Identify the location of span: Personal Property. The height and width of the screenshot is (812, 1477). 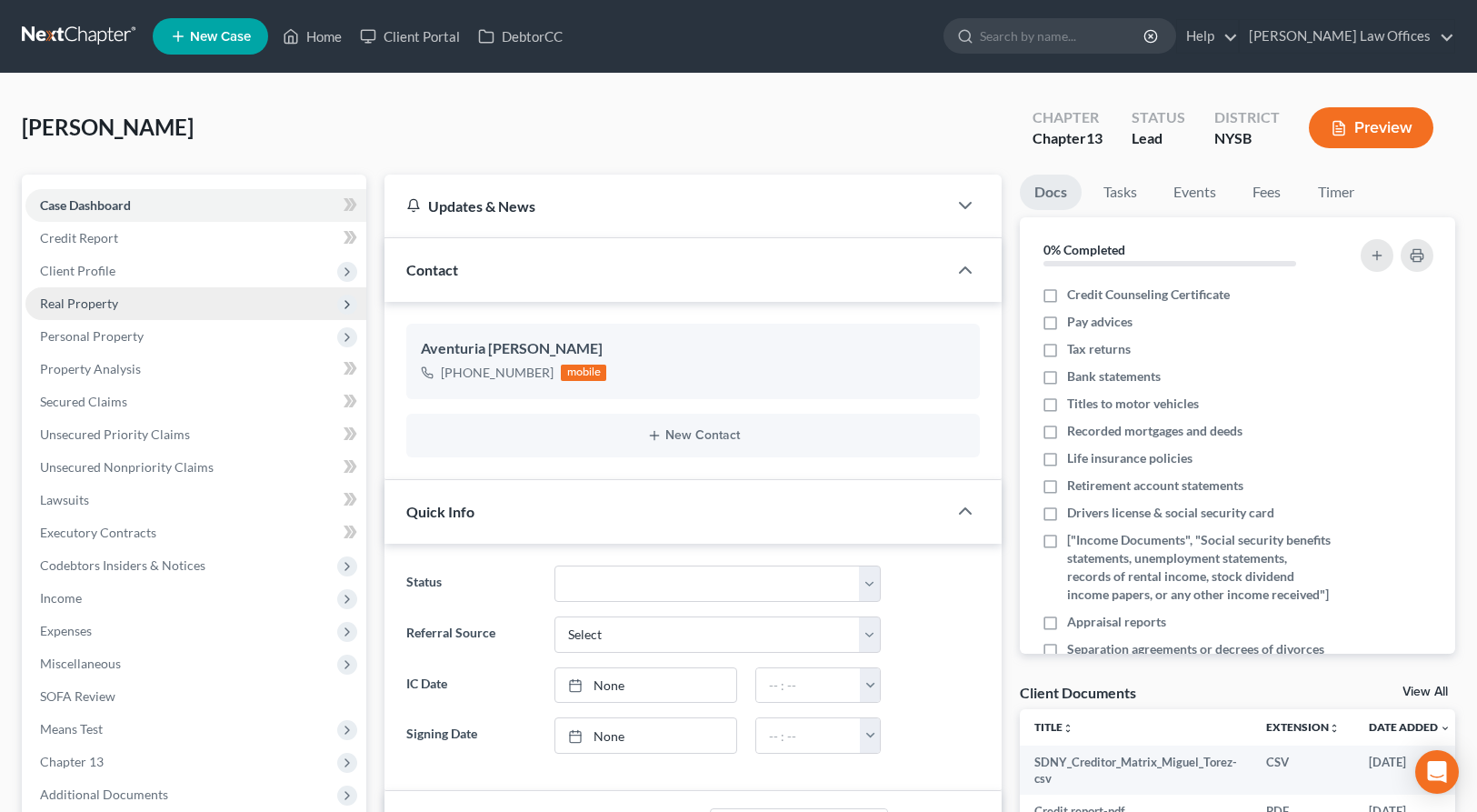
(92, 335).